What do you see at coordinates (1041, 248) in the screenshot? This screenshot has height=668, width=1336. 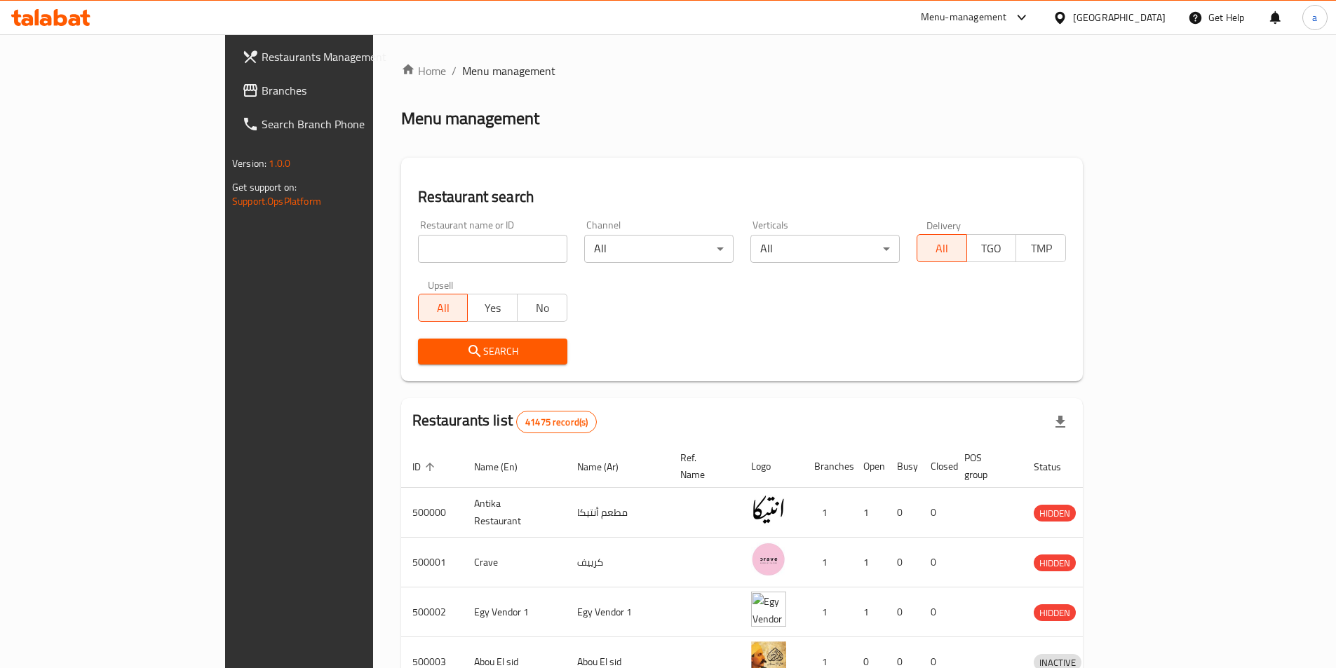 I see `button: TMP` at bounding box center [1041, 248].